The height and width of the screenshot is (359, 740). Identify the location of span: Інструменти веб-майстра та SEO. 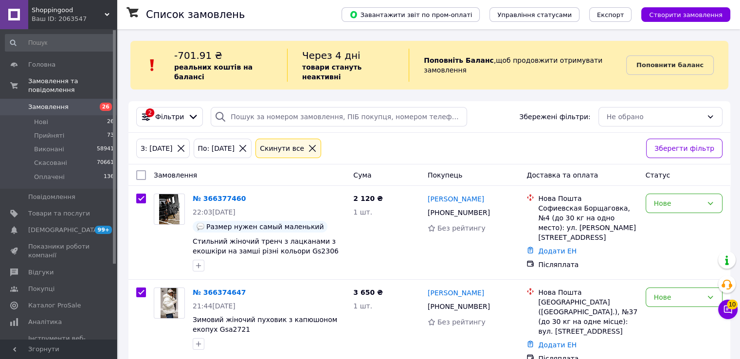
(59, 343).